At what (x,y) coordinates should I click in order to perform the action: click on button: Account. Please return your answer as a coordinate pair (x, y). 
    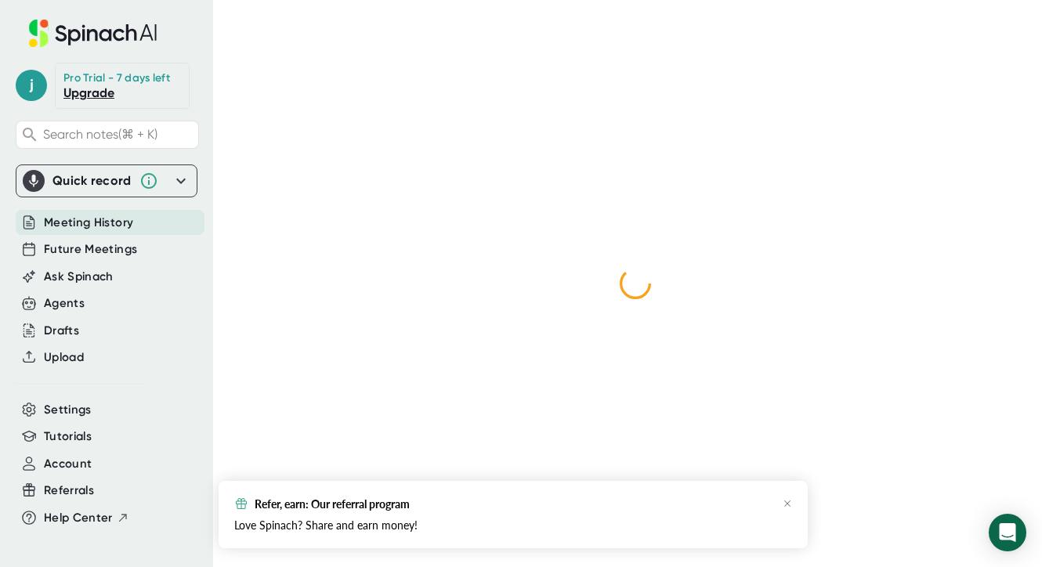
    Looking at the image, I should click on (67, 464).